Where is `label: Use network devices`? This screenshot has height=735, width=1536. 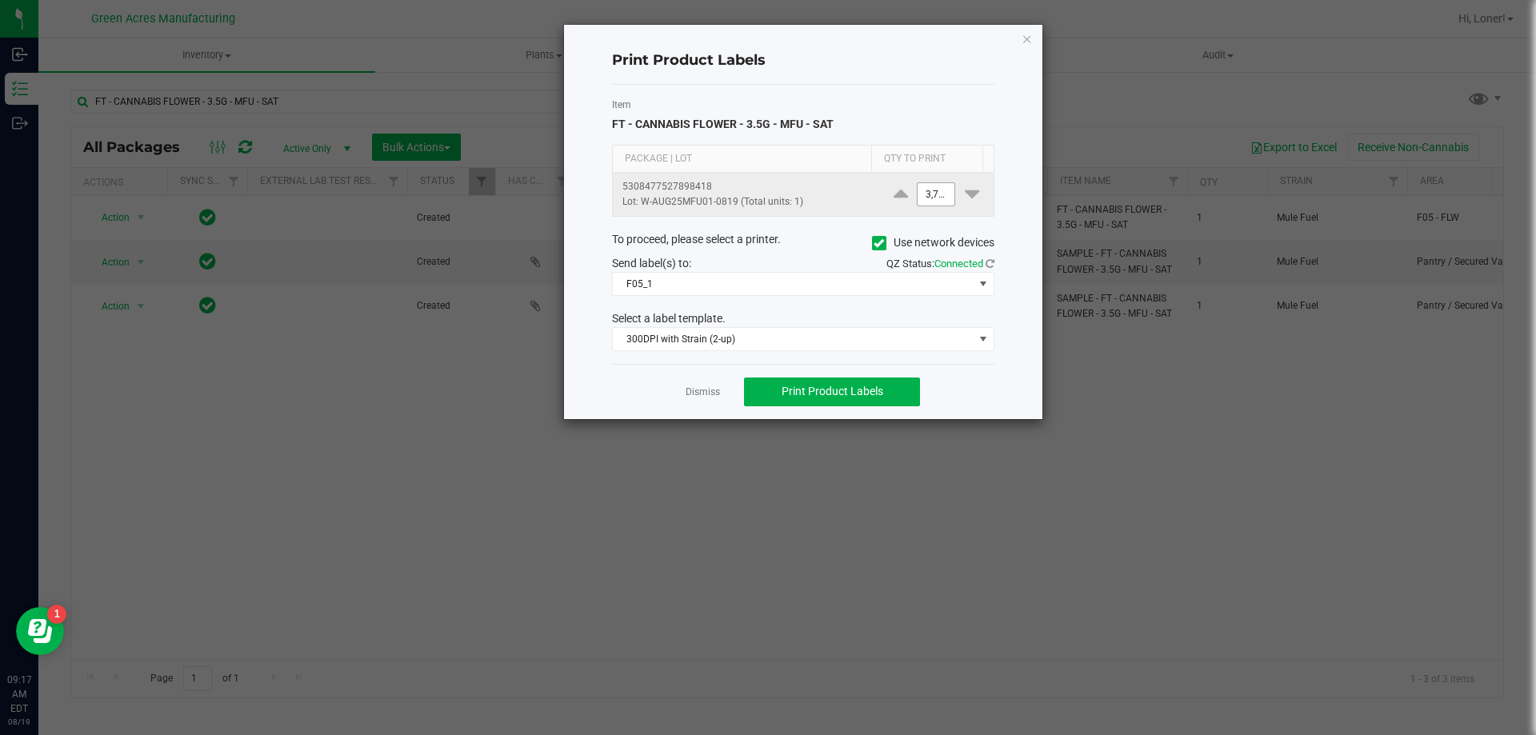 label: Use network devices is located at coordinates (933, 242).